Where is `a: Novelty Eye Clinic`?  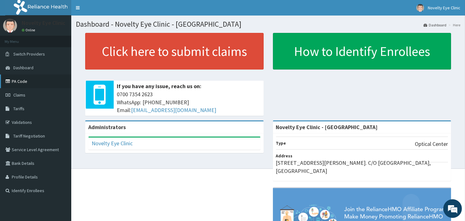 a: Novelty Eye Clinic is located at coordinates (112, 143).